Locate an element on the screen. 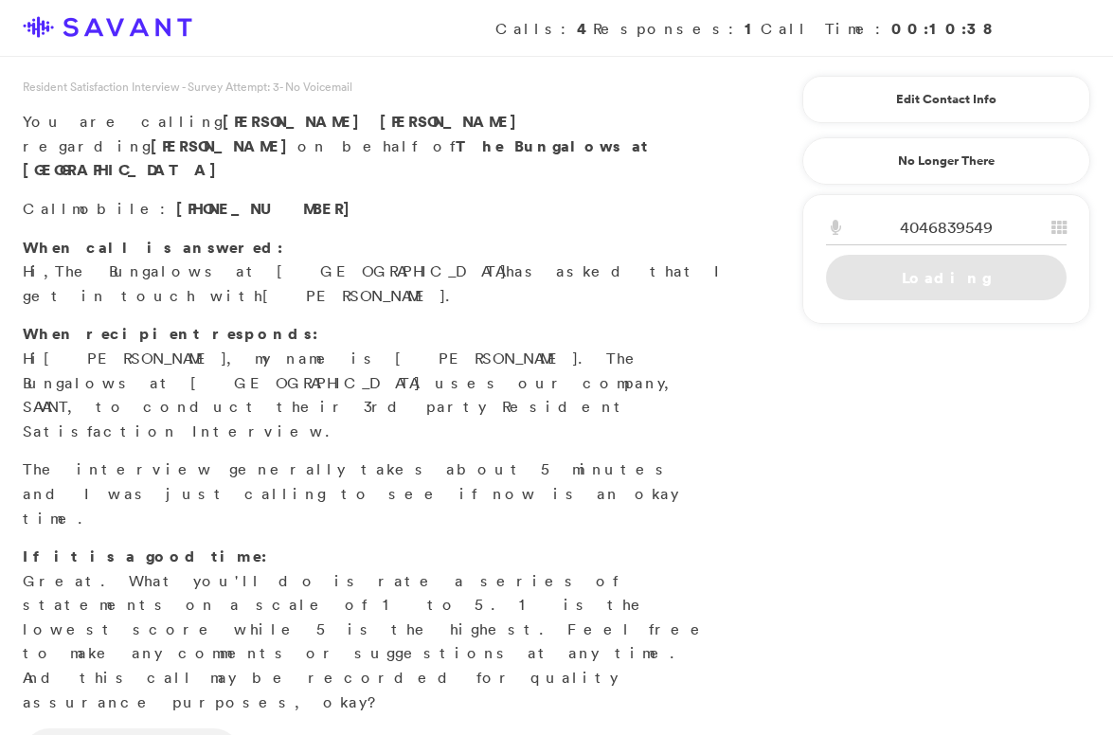 This screenshot has width=1113, height=735. span: mobile is located at coordinates (116, 208).